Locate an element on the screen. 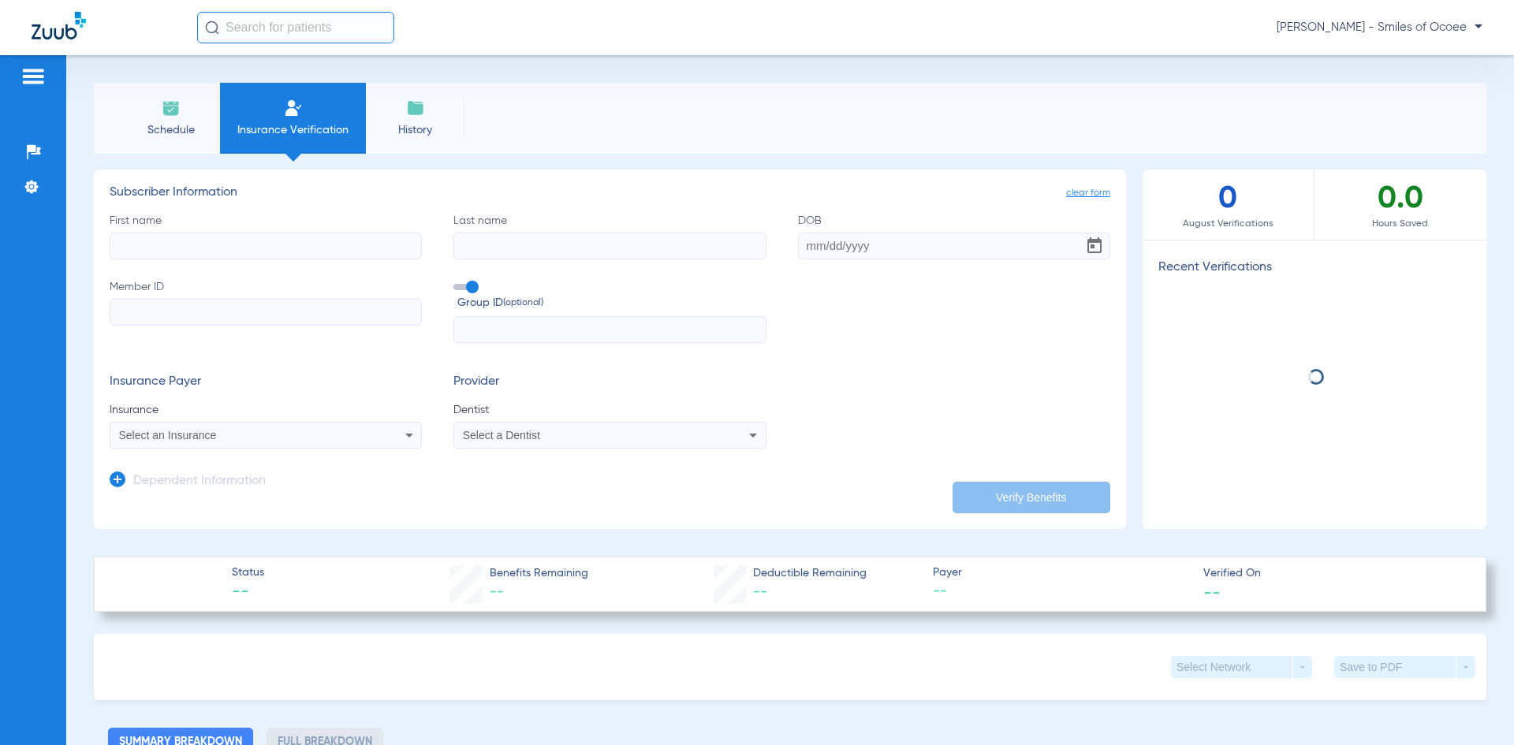 Image resolution: width=1514 pixels, height=745 pixels. span: Deductible Remaining is located at coordinates (810, 573).